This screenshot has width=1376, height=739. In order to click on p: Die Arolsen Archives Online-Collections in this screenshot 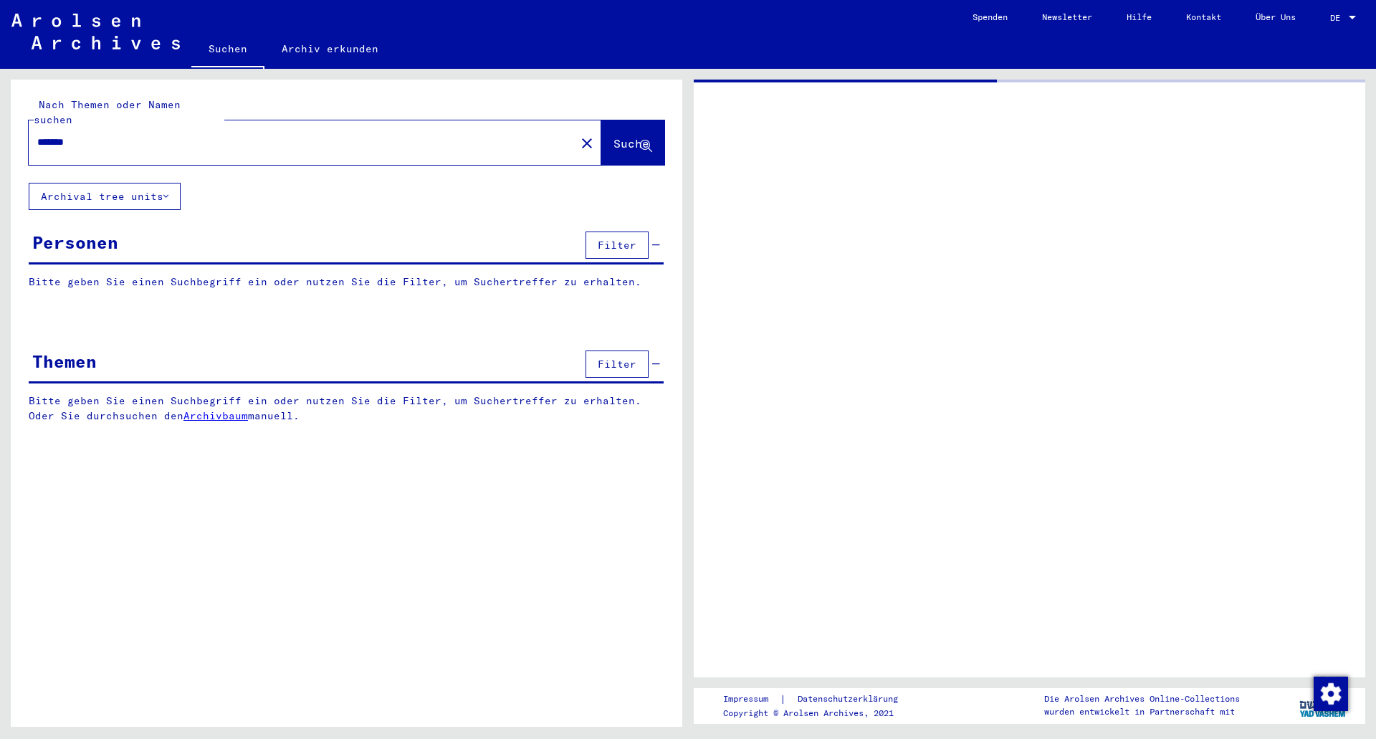, I will do `click(1142, 699)`.